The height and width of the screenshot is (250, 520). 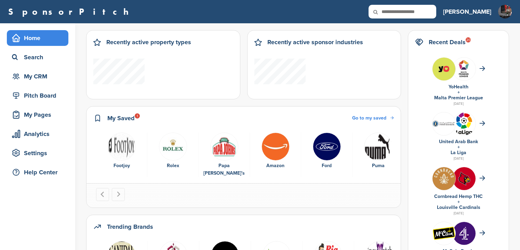 I want to click on img: Group 244, so click(x=464, y=69).